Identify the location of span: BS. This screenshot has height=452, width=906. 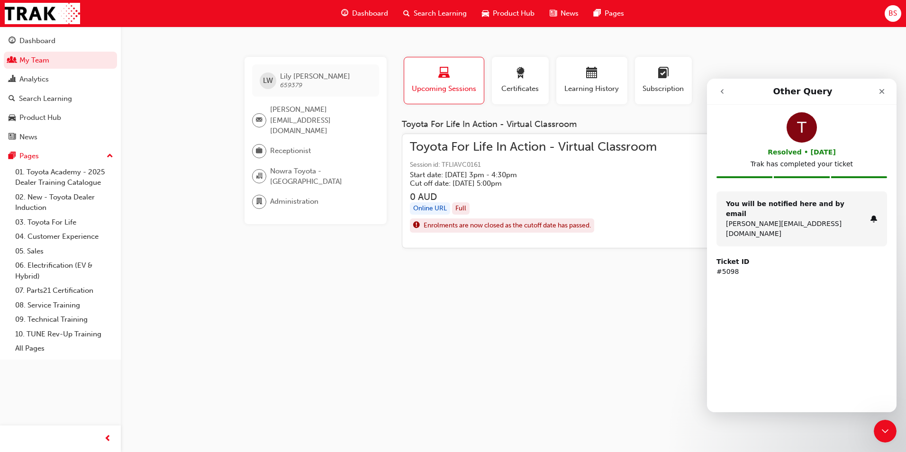
(893, 13).